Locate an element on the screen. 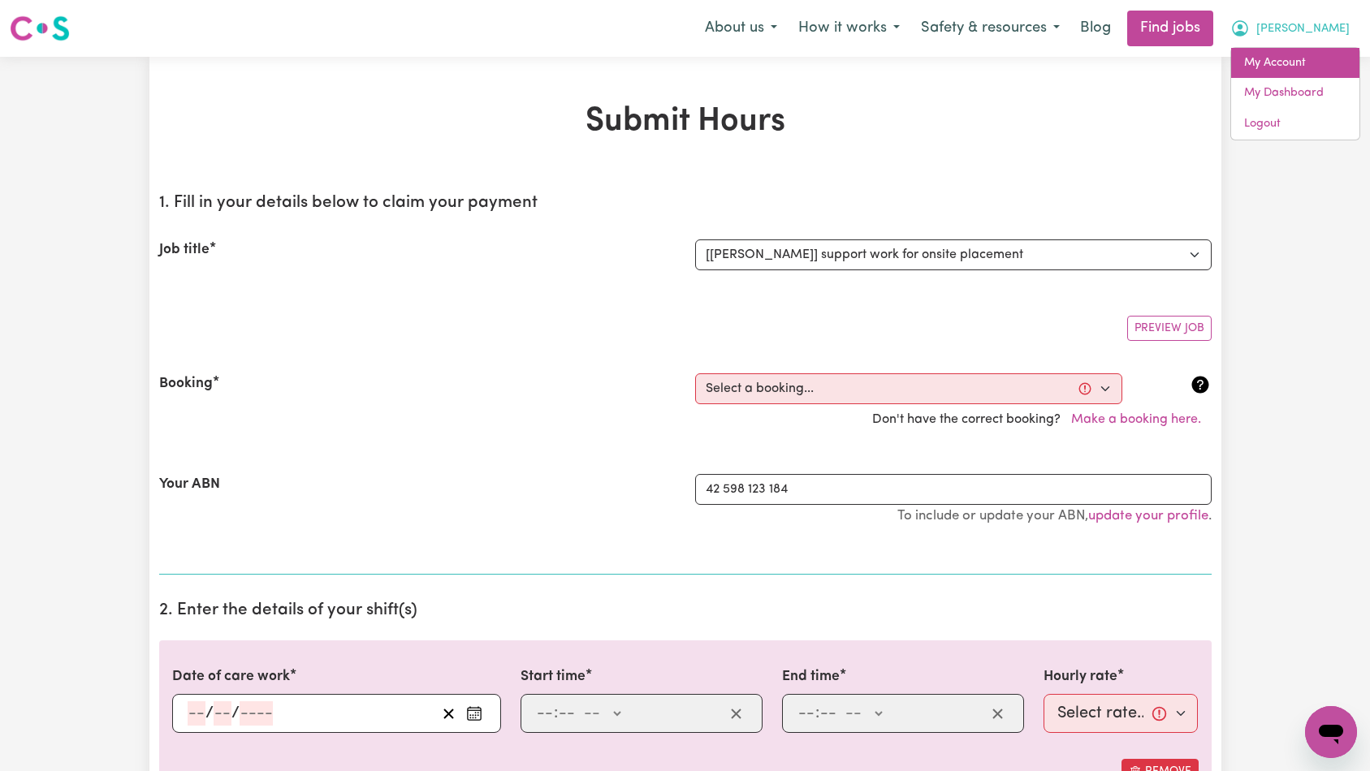 This screenshot has height=771, width=1370. button: Clear date is located at coordinates (448, 714).